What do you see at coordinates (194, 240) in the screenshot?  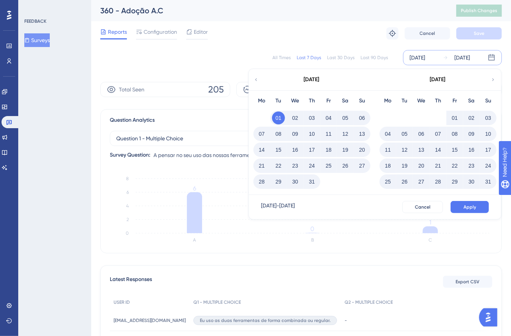 I see `text: A` at bounding box center [194, 240].